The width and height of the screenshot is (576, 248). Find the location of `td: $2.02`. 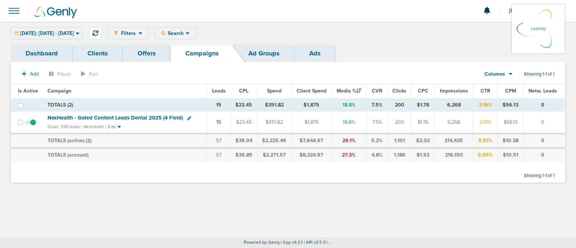

td: $2.02 is located at coordinates (423, 141).